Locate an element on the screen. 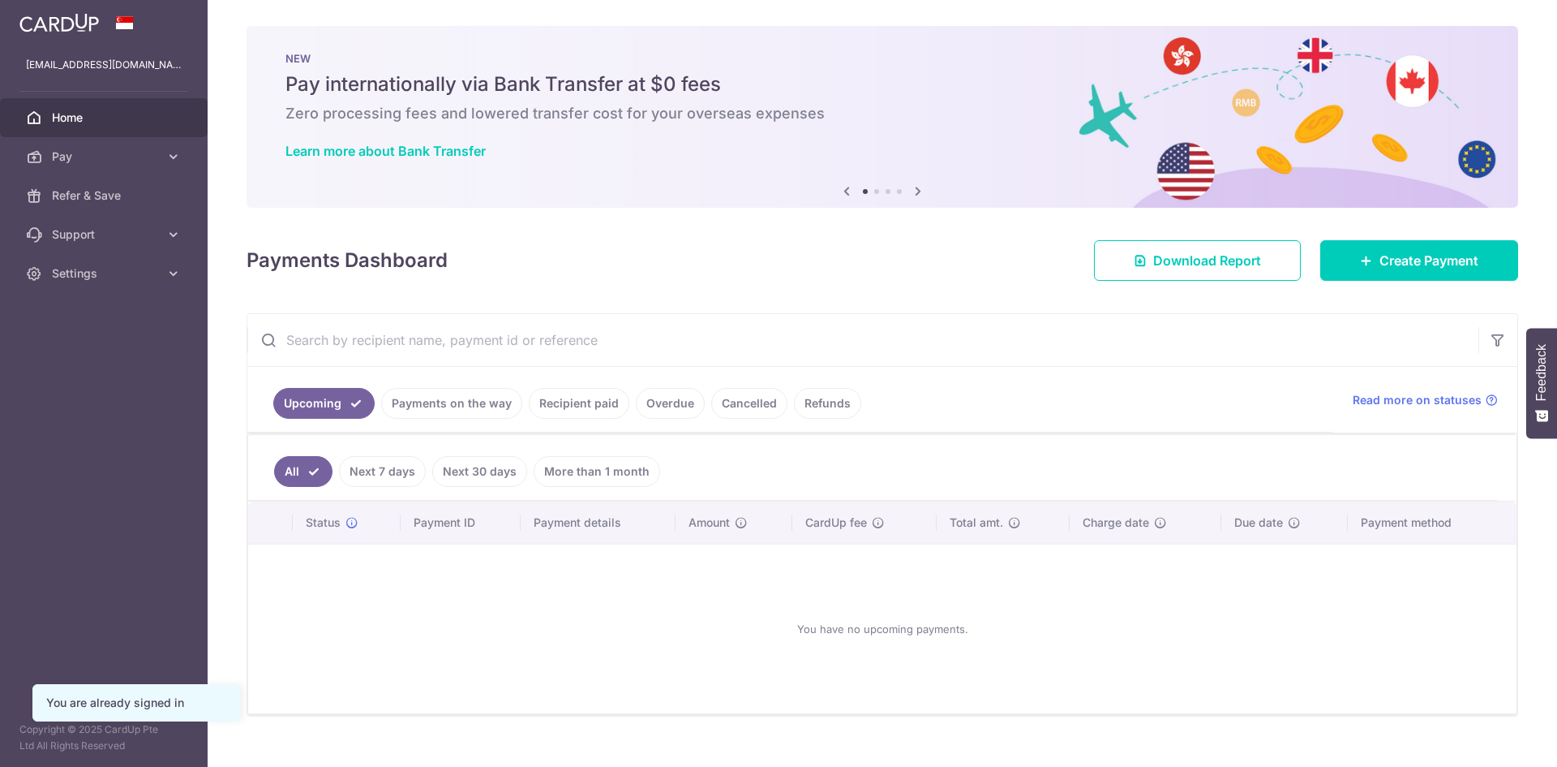 The height and width of the screenshot is (767, 1557). span: Amount is located at coordinates (709, 522).